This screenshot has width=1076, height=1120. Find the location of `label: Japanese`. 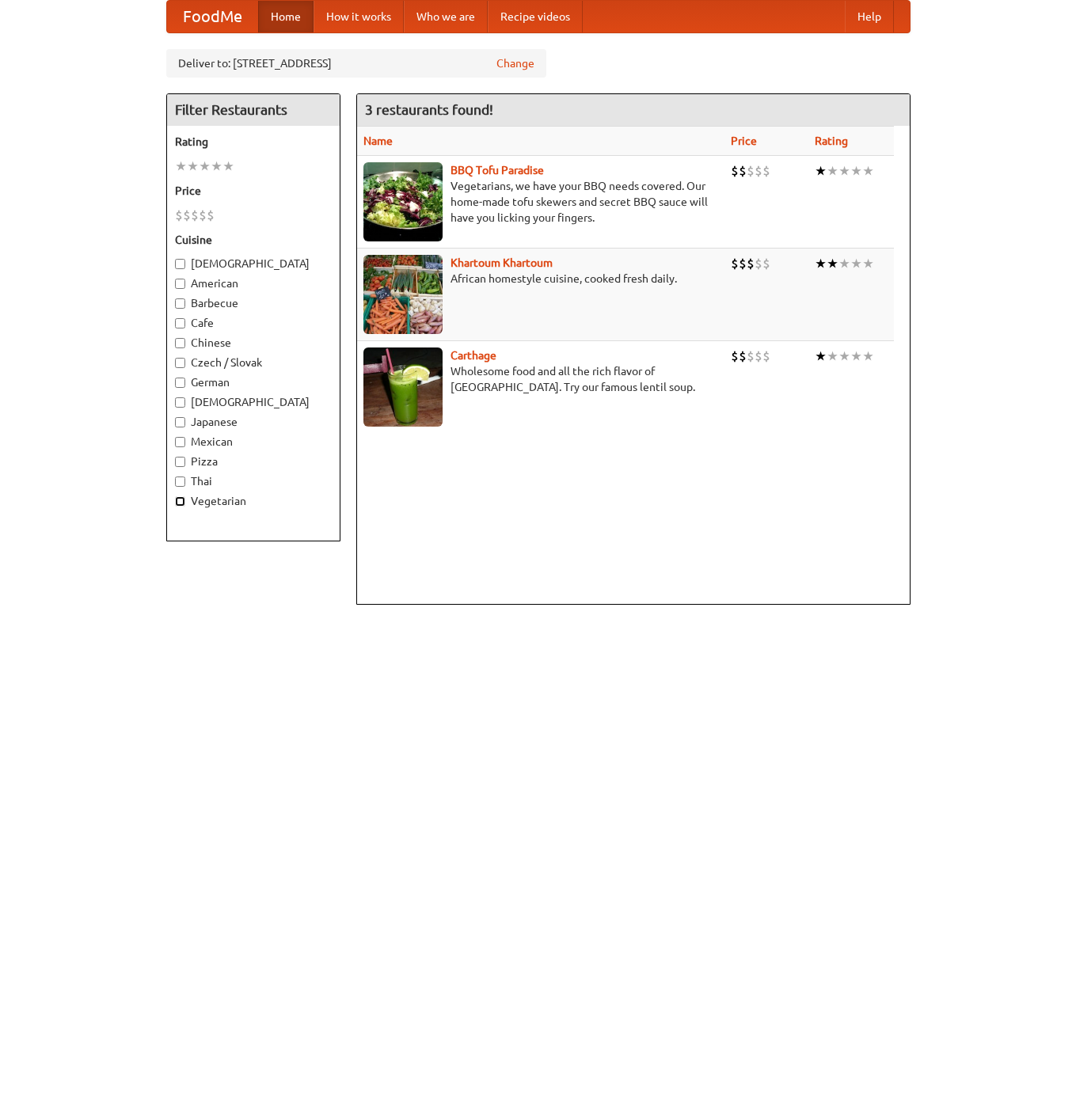

label: Japanese is located at coordinates (254, 422).